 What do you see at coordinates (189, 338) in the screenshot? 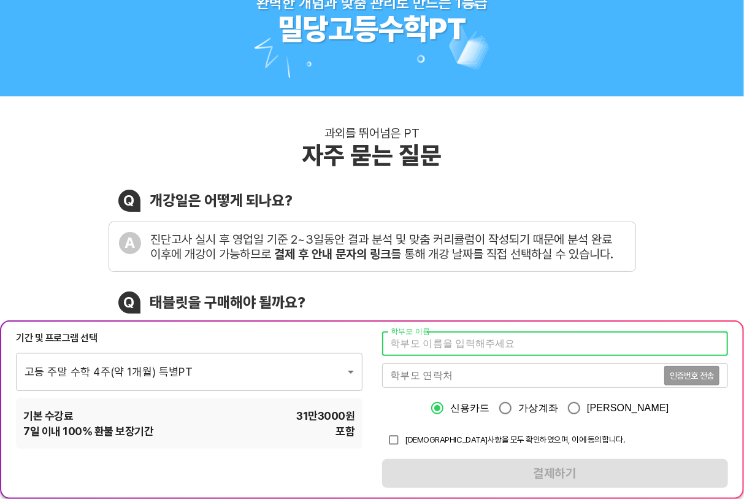
I see `div: 기간 및 프로그램 선택` at bounding box center [189, 338].